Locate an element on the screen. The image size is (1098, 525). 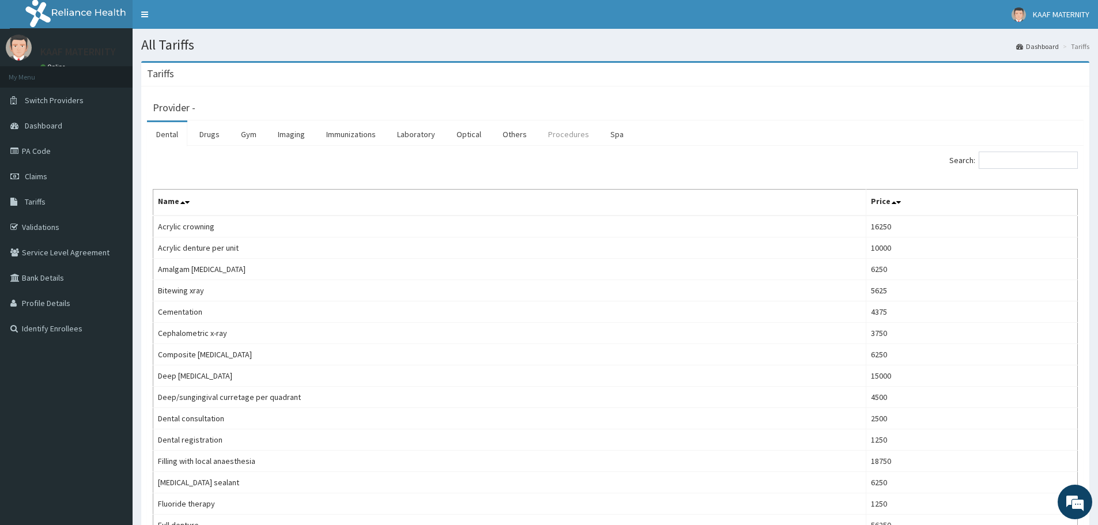
input: Search: is located at coordinates (1028, 160).